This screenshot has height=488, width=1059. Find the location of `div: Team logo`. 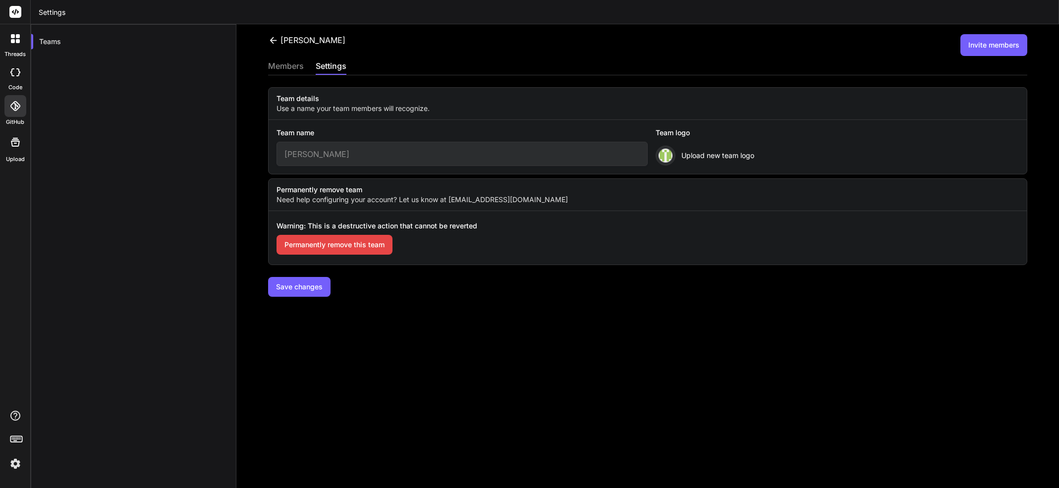

div: Team logo is located at coordinates (703, 137).